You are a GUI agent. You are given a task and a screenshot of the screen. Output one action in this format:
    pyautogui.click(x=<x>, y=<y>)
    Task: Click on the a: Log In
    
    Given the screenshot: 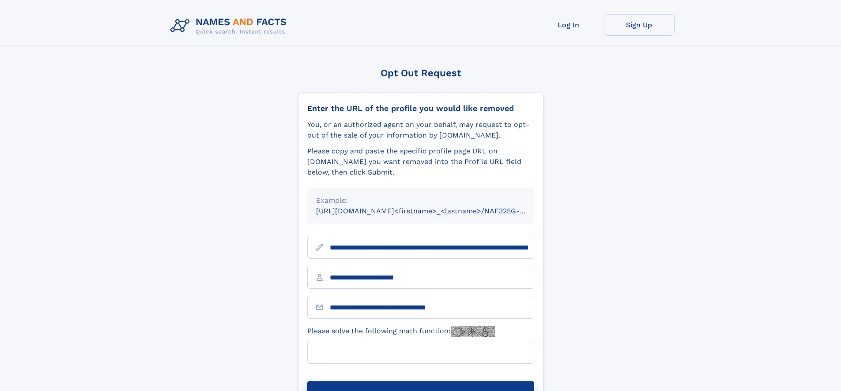 What is the action you would take?
    pyautogui.click(x=568, y=25)
    